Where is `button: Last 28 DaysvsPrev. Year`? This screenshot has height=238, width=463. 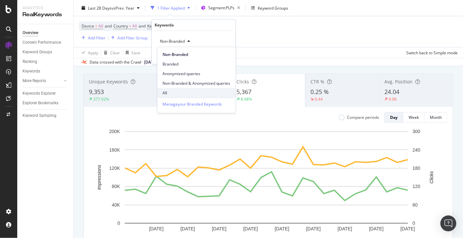 button: Last 28 DaysvsPrev. Year is located at coordinates (110, 8).